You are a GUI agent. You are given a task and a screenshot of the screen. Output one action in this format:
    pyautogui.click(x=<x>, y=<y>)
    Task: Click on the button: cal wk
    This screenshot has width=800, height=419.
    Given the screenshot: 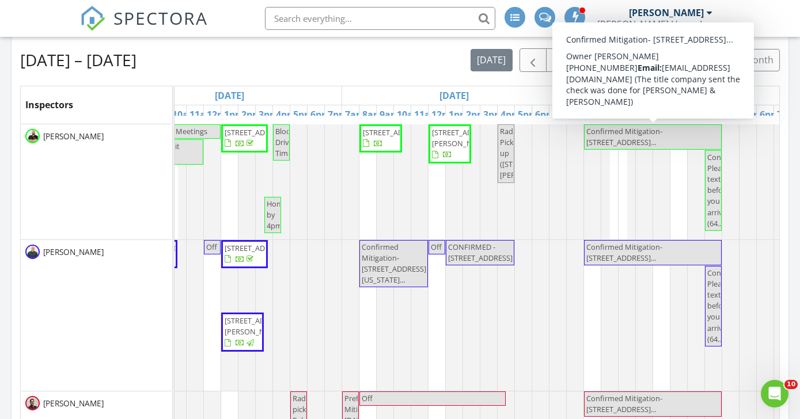 What is the action you would take?
    pyautogui.click(x=687, y=60)
    